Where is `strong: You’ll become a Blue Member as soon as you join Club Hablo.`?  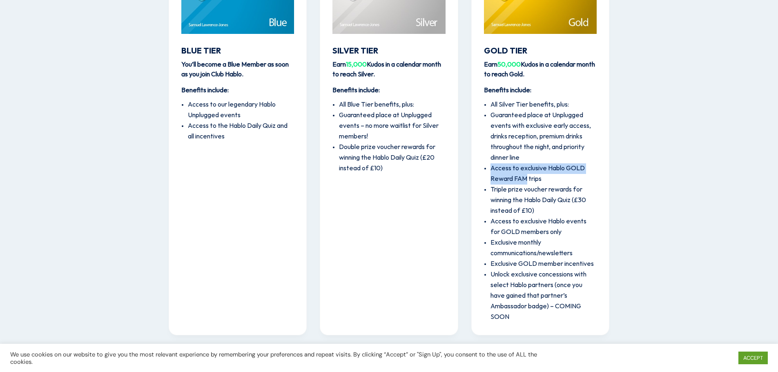 strong: You’ll become a Blue Member as soon as you join Club Hablo. is located at coordinates (235, 69).